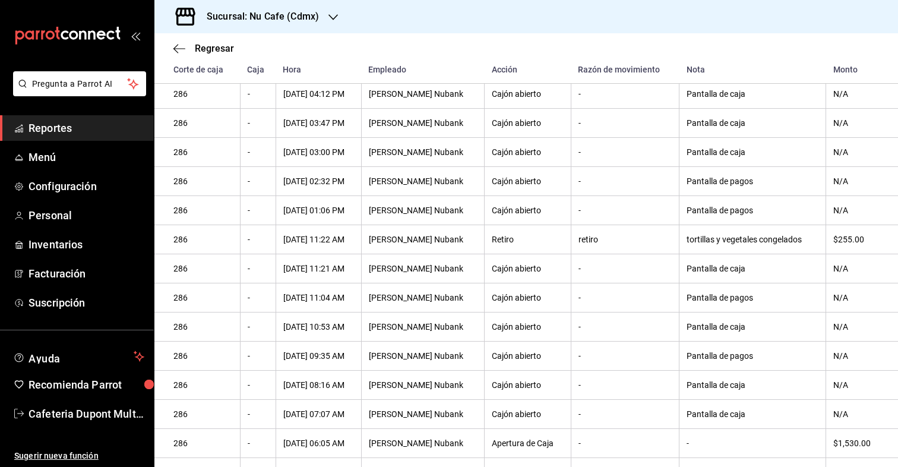 Image resolution: width=898 pixels, height=467 pixels. What do you see at coordinates (86, 128) in the screenshot?
I see `span: Reportes` at bounding box center [86, 128].